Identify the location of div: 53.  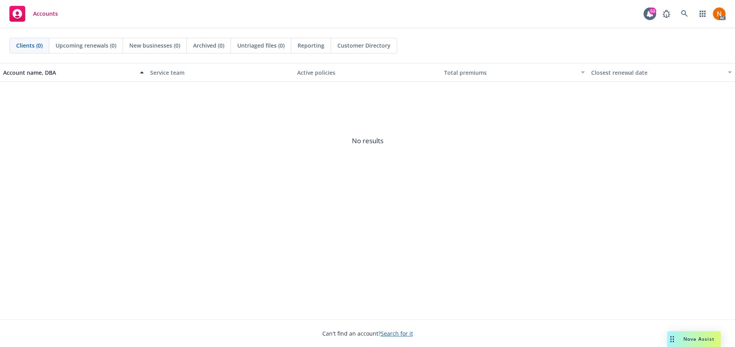
(652, 11).